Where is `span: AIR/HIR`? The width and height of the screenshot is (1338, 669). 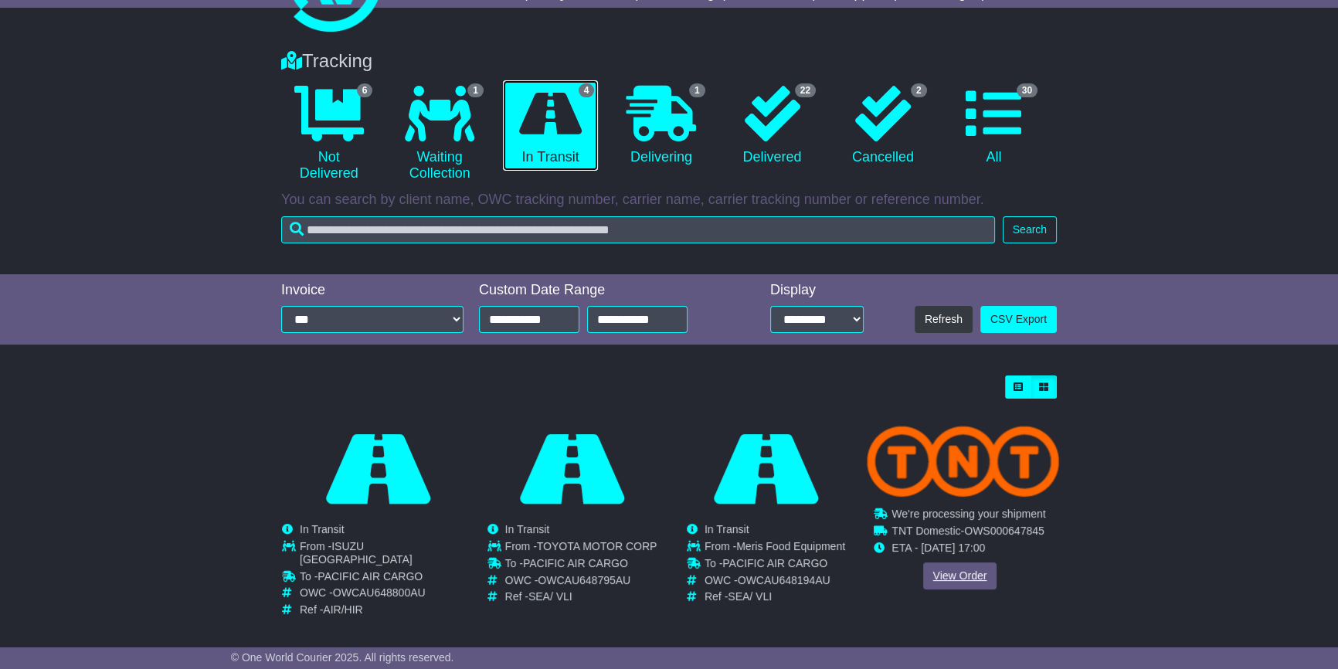 span: AIR/HIR is located at coordinates (342, 610).